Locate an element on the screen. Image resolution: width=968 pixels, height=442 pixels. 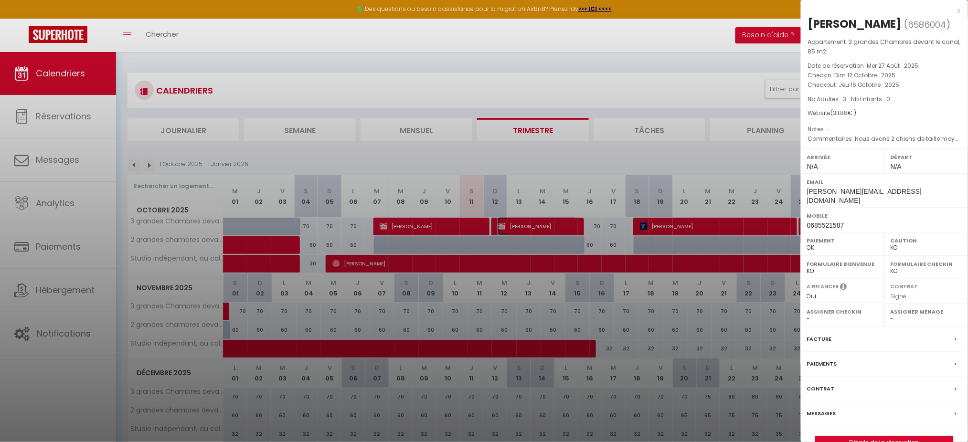
span: 3 grandes Chambres devant le canal, 85 m2 is located at coordinates (884, 46).